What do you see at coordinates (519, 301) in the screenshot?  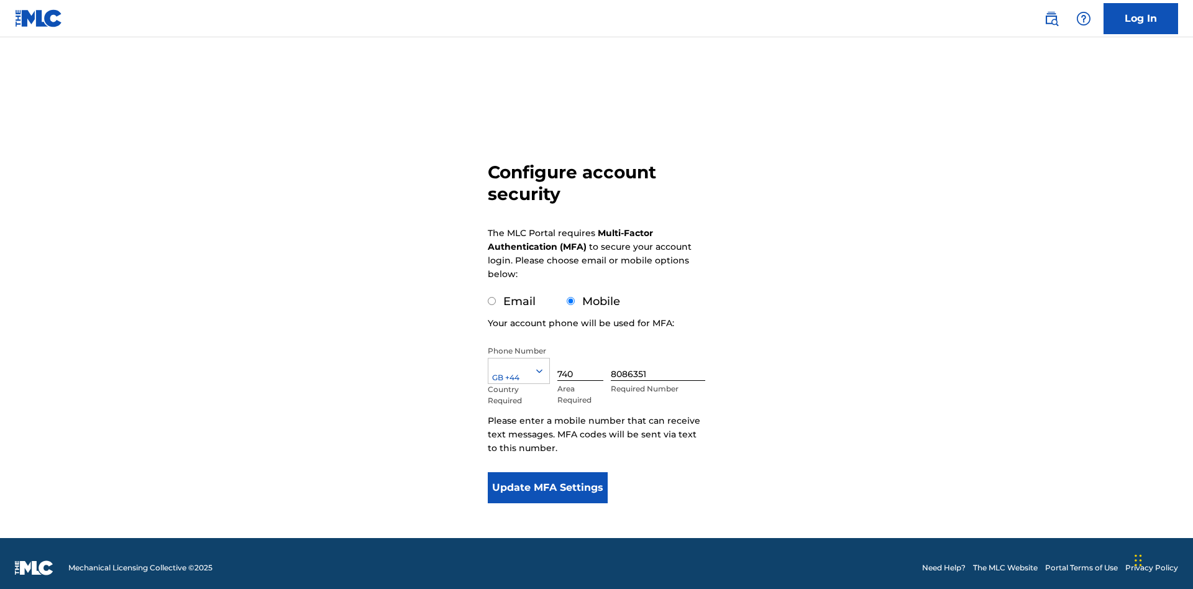 I see `label: Email` at bounding box center [519, 301].